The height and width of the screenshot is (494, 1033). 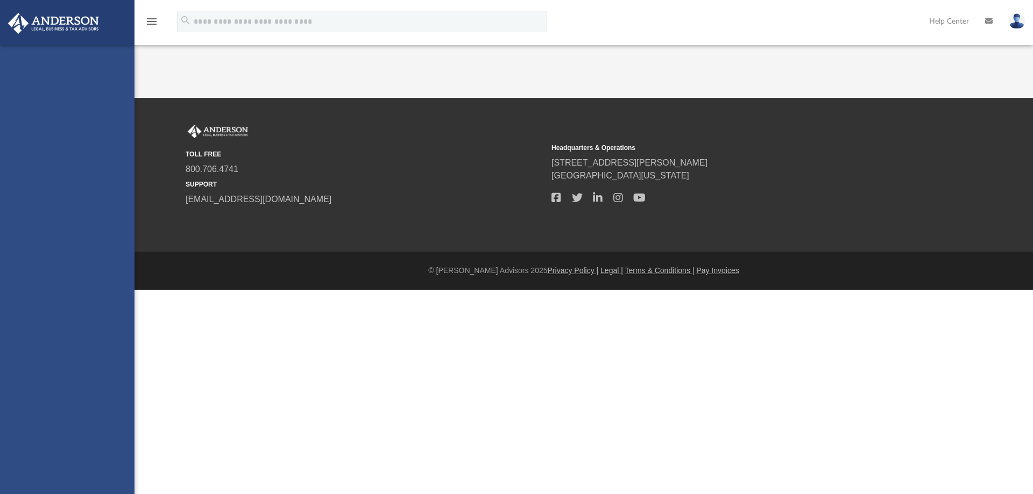 What do you see at coordinates (186, 20) in the screenshot?
I see `i: search` at bounding box center [186, 20].